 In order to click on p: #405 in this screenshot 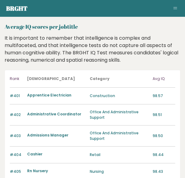, I will do `click(16, 171)`.